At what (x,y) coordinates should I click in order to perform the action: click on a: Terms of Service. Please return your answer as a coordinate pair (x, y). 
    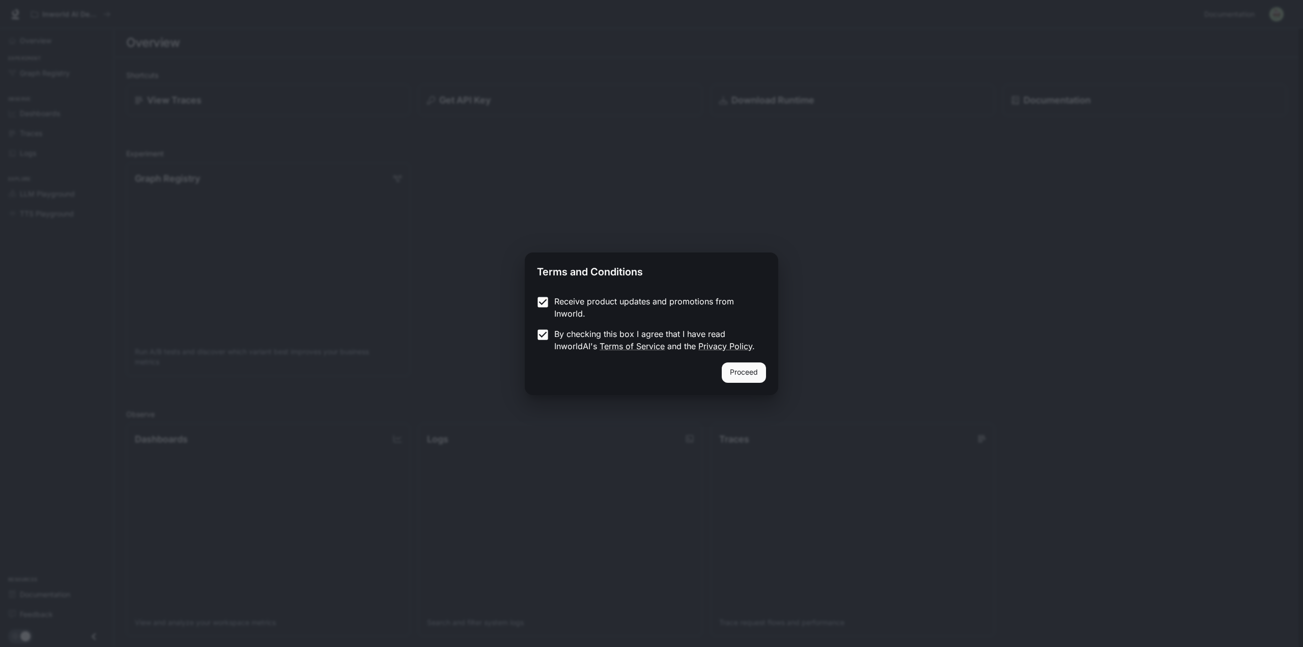
    Looking at the image, I should click on (632, 346).